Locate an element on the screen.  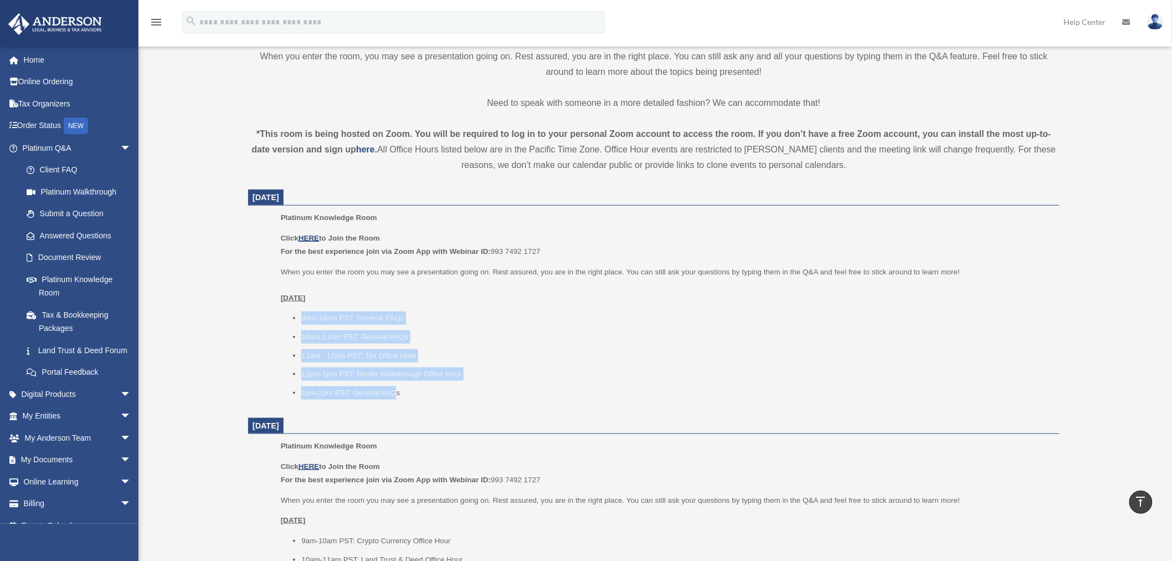
div: NEW is located at coordinates (76, 126).